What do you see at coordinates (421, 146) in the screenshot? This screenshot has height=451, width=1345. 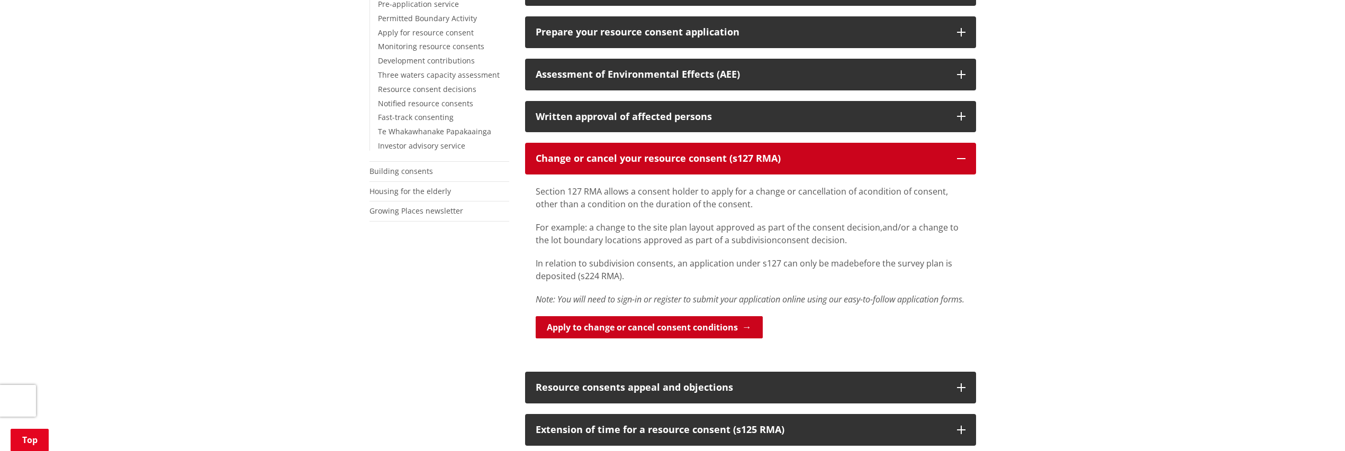 I see `a: Investor advisory service` at bounding box center [421, 146].